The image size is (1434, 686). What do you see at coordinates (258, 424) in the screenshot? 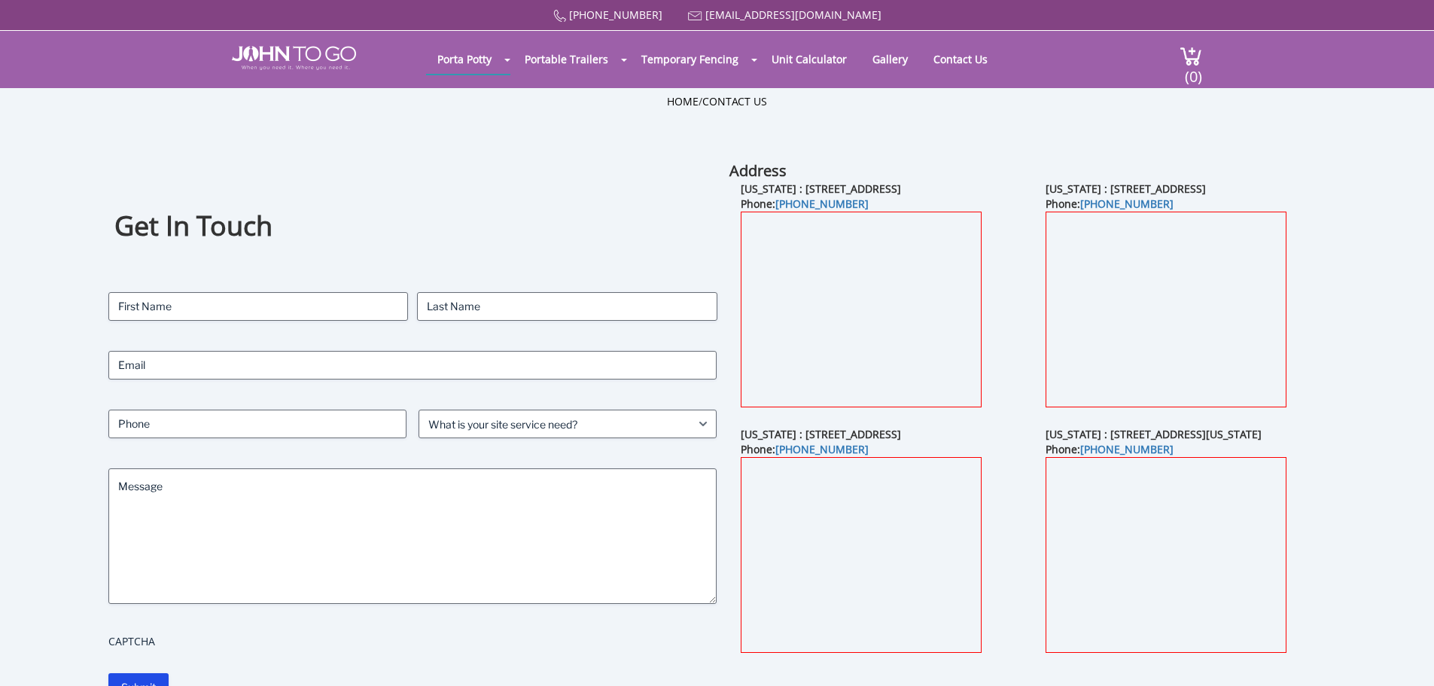
I see `input: Phone` at bounding box center [258, 424].